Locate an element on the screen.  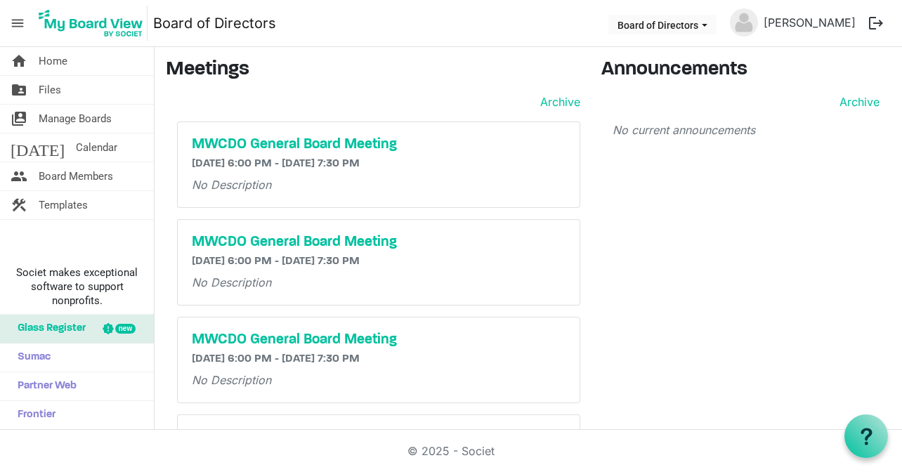
span: Calendar is located at coordinates (96, 148).